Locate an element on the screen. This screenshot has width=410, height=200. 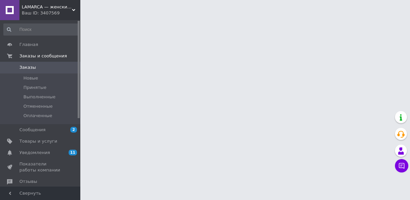
span: Принятые is located at coordinates (35, 87).